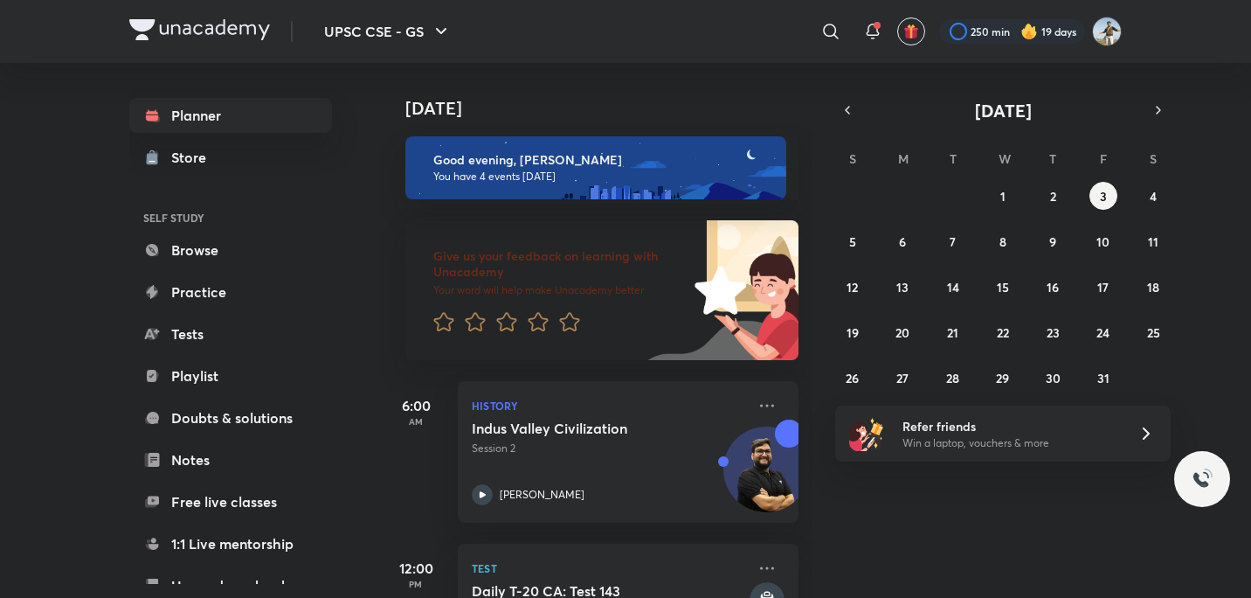  What do you see at coordinates (416, 568) in the screenshot?
I see `h5: 12:00` at bounding box center [416, 568].